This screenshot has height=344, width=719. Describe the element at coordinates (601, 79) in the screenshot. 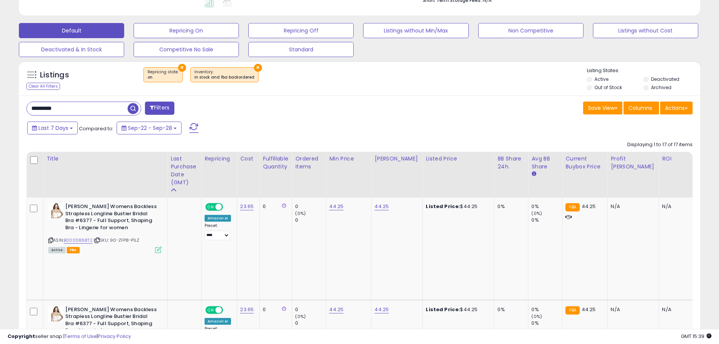

I see `label: Active` at that location.